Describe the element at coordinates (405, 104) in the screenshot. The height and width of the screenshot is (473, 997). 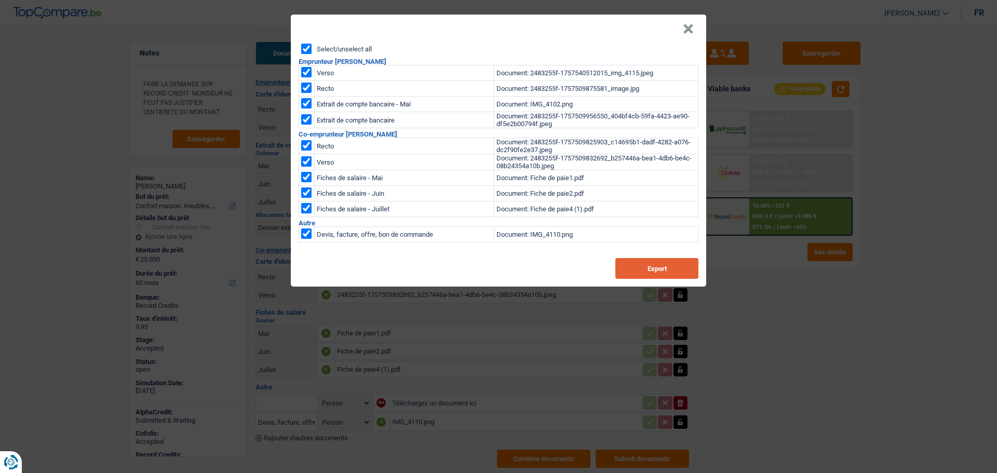
I see `td: Extrait de compte bancaire - Mai` at that location.